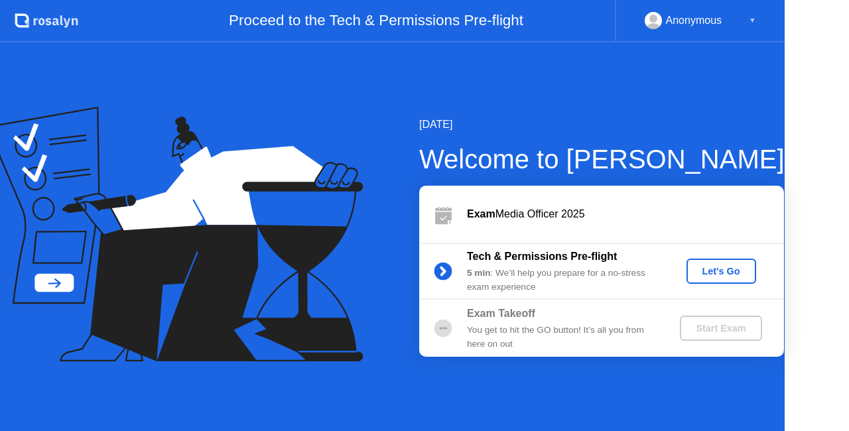  Describe the element at coordinates (563, 337) in the screenshot. I see `div: You get to hit the GO button! It’s all you from here on out` at that location.